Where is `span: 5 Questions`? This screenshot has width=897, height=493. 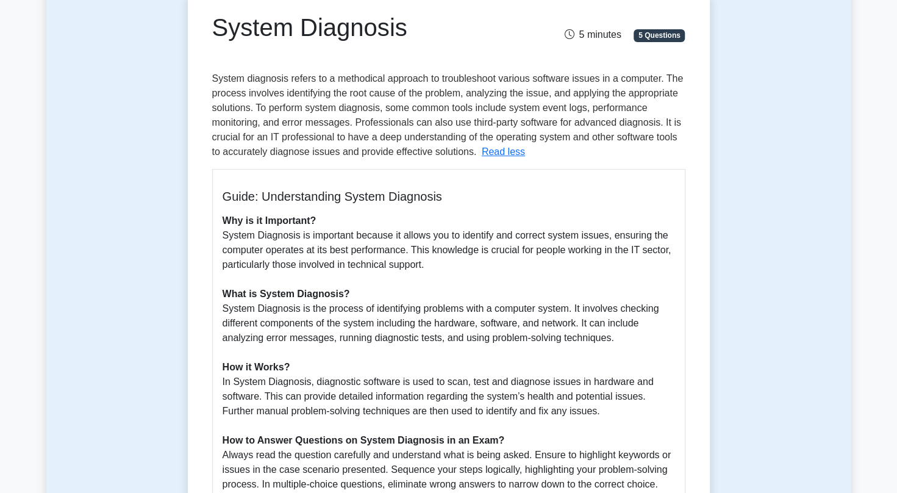 span: 5 Questions is located at coordinates (659, 35).